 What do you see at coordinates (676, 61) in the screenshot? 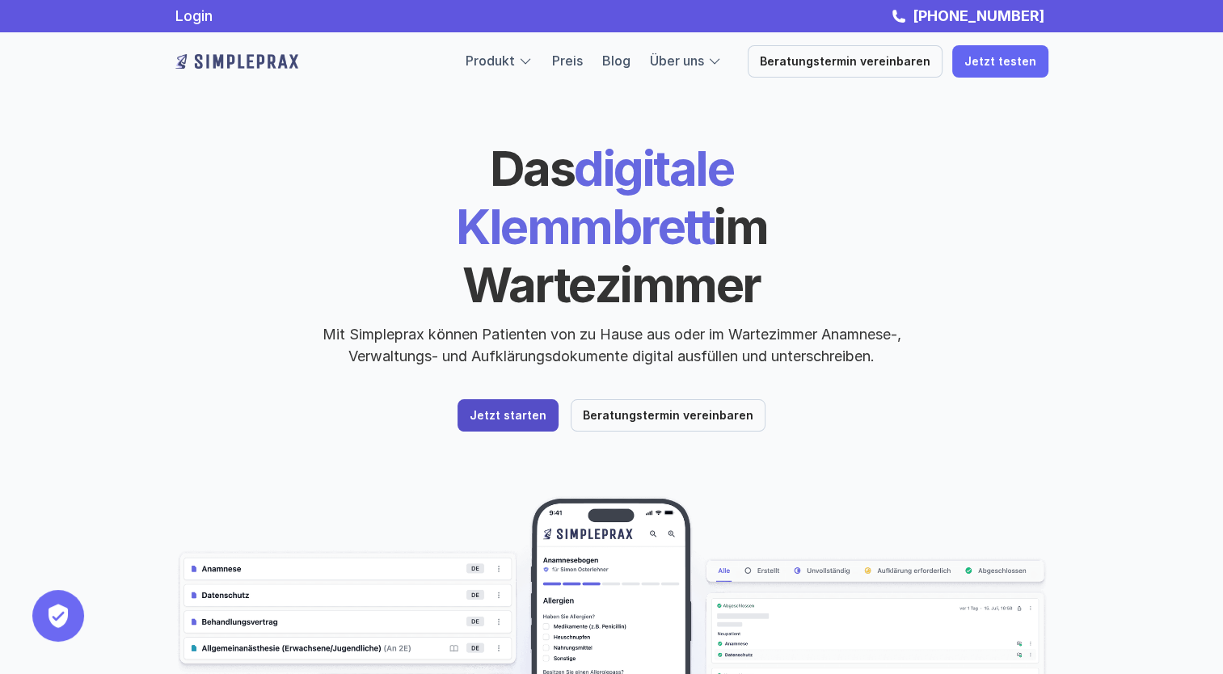
I see `a: Über uns` at bounding box center [676, 61].